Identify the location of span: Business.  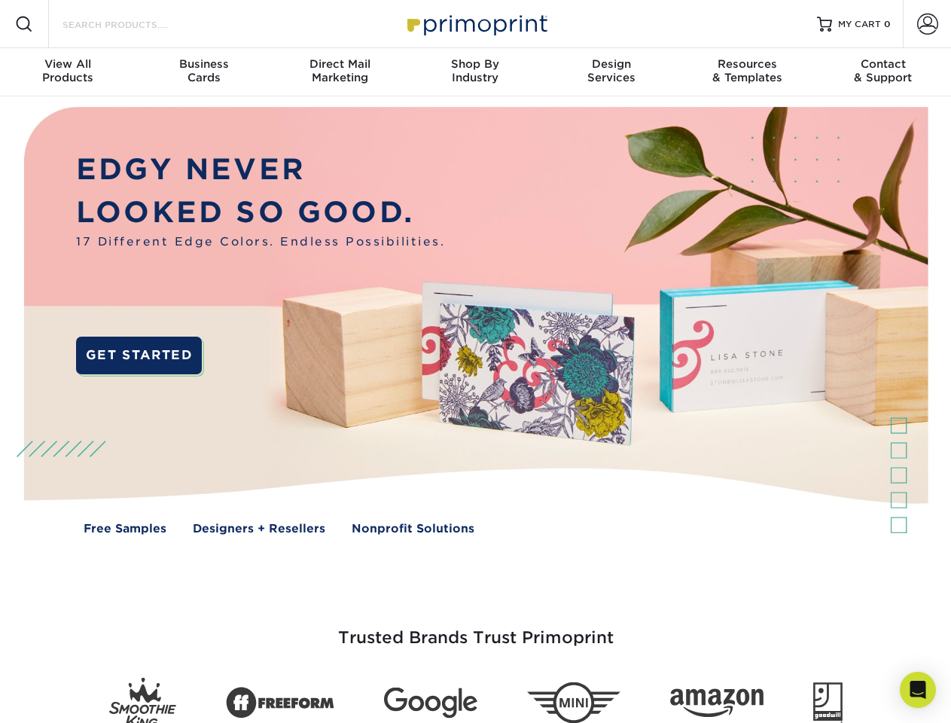
(203, 64).